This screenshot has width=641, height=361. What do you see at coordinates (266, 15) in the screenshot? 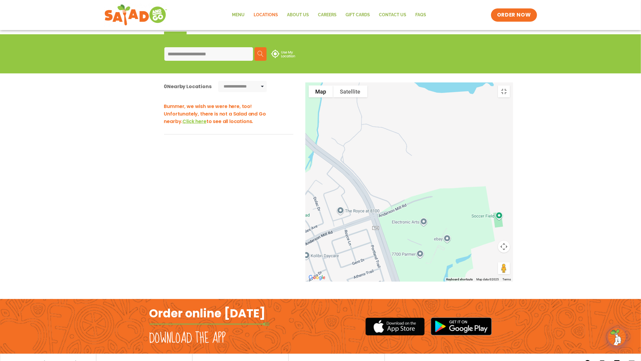
I see `a: Locations` at bounding box center [266, 15].